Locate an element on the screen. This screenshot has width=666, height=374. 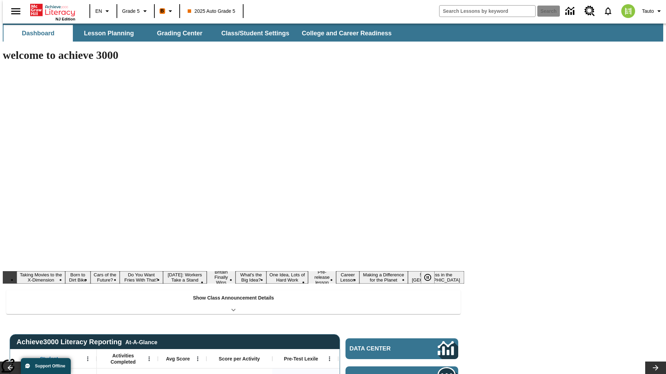
button: Open side menu is located at coordinates (16, 11).